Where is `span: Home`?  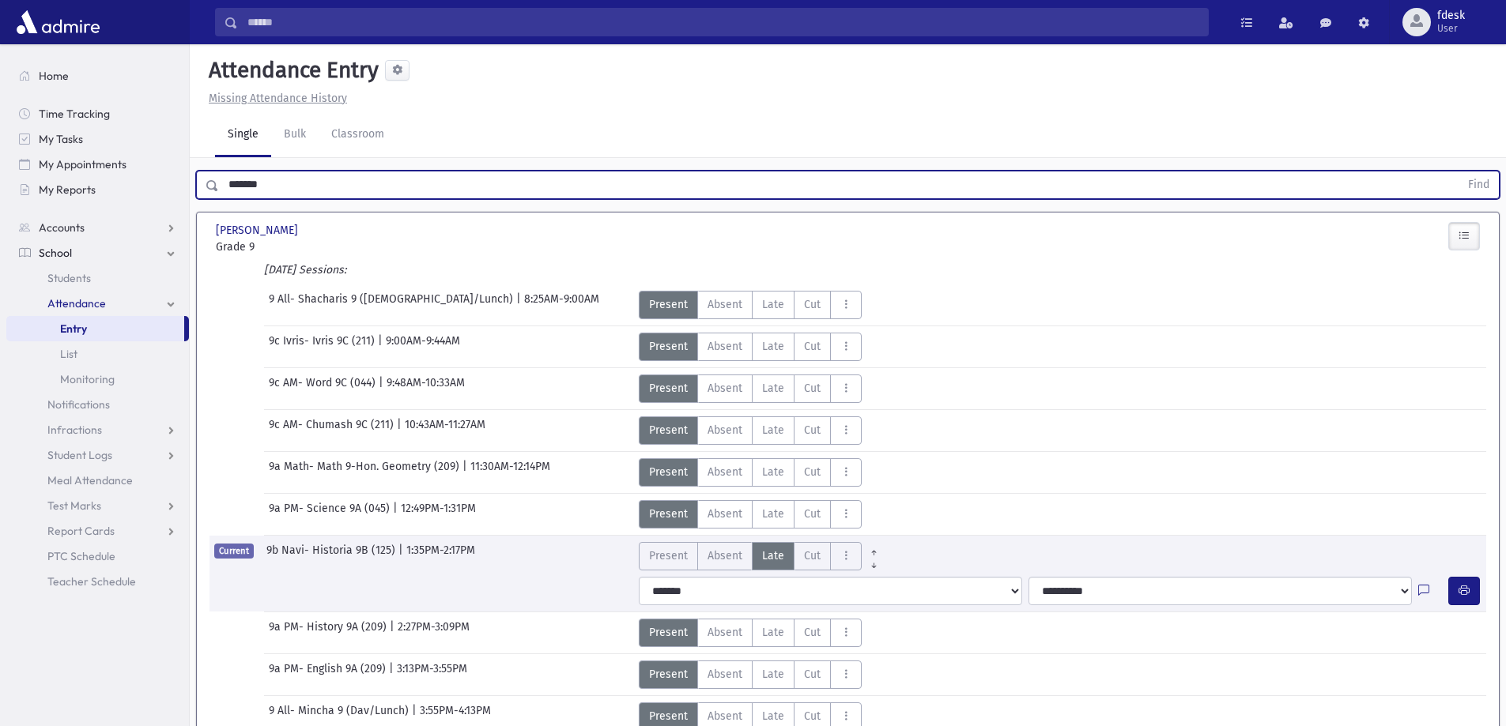 span: Home is located at coordinates (54, 76).